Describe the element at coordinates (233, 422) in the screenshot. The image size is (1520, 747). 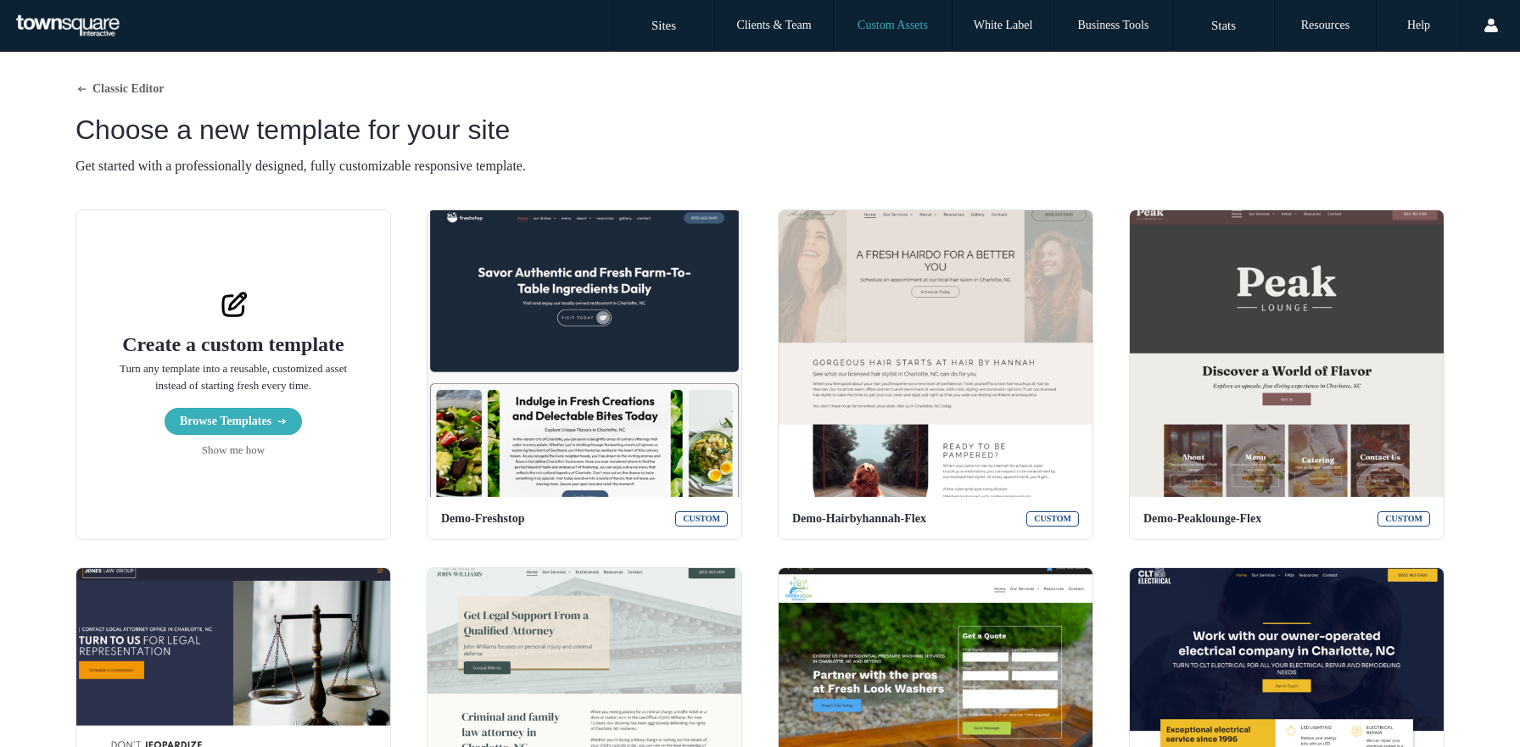
I see `button: Browse Templates` at that location.